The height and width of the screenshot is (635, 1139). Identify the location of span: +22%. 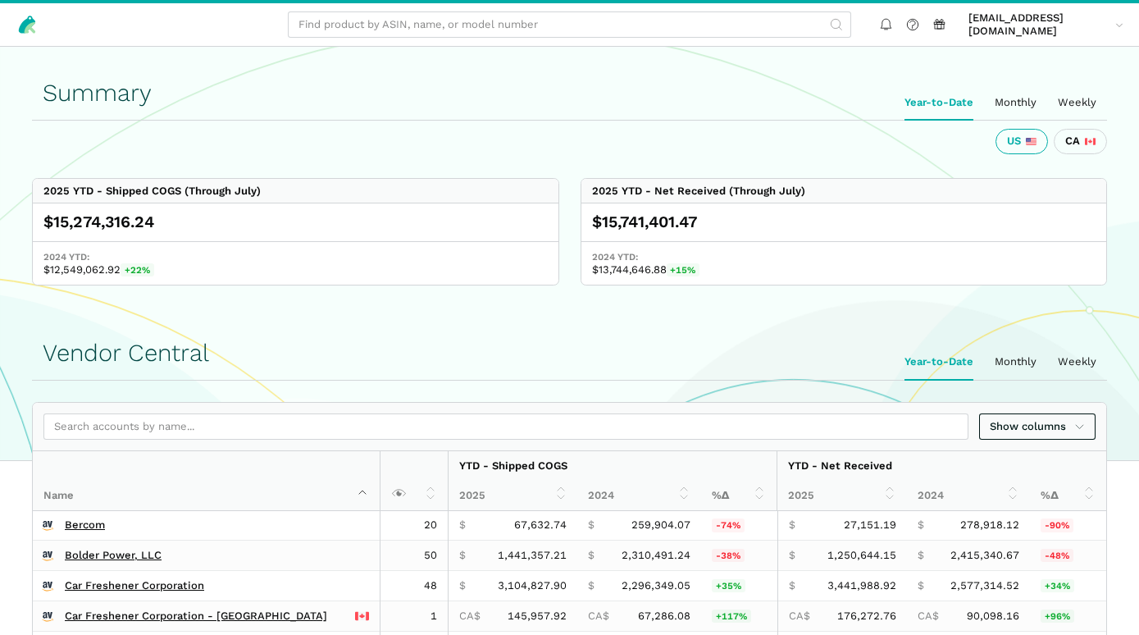
(137, 270).